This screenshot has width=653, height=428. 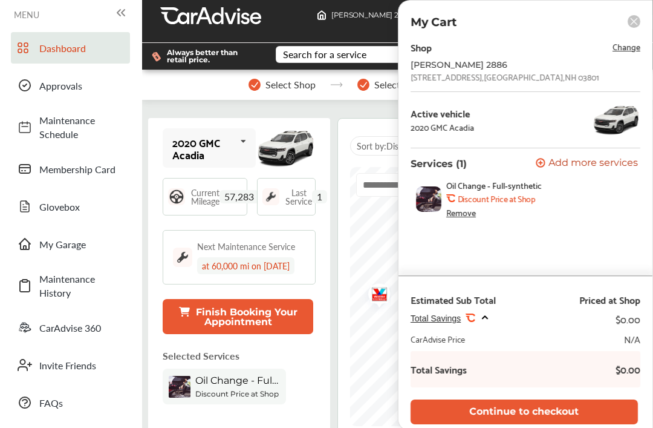 What do you see at coordinates (82, 127) in the screenshot?
I see `span: Maintenance Schedule` at bounding box center [82, 127].